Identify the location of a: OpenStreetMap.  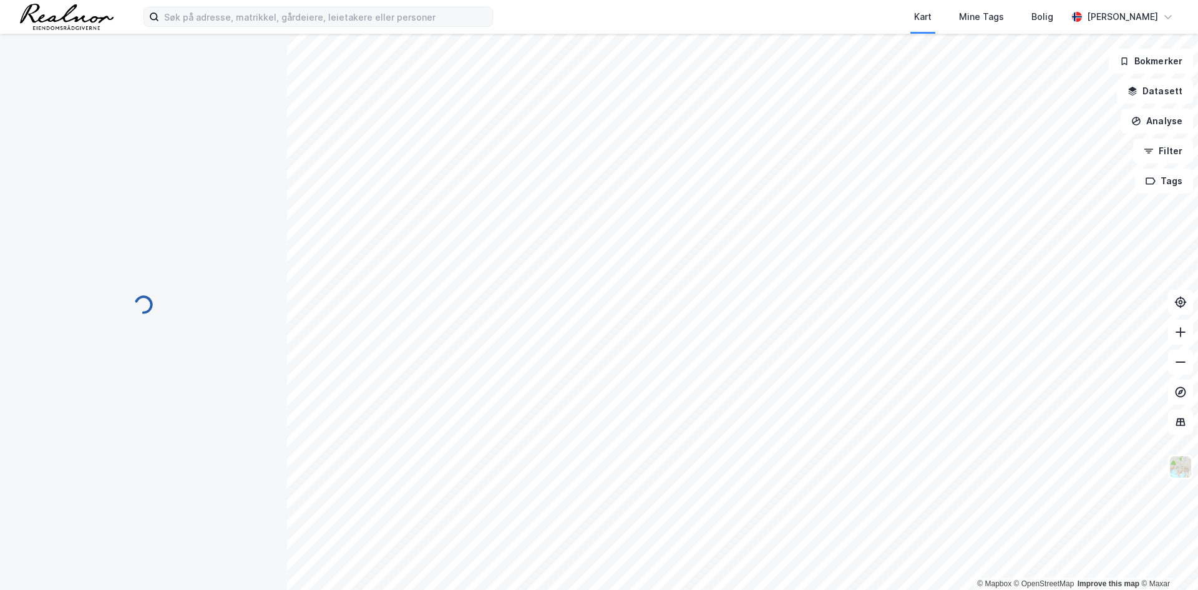
(1044, 584).